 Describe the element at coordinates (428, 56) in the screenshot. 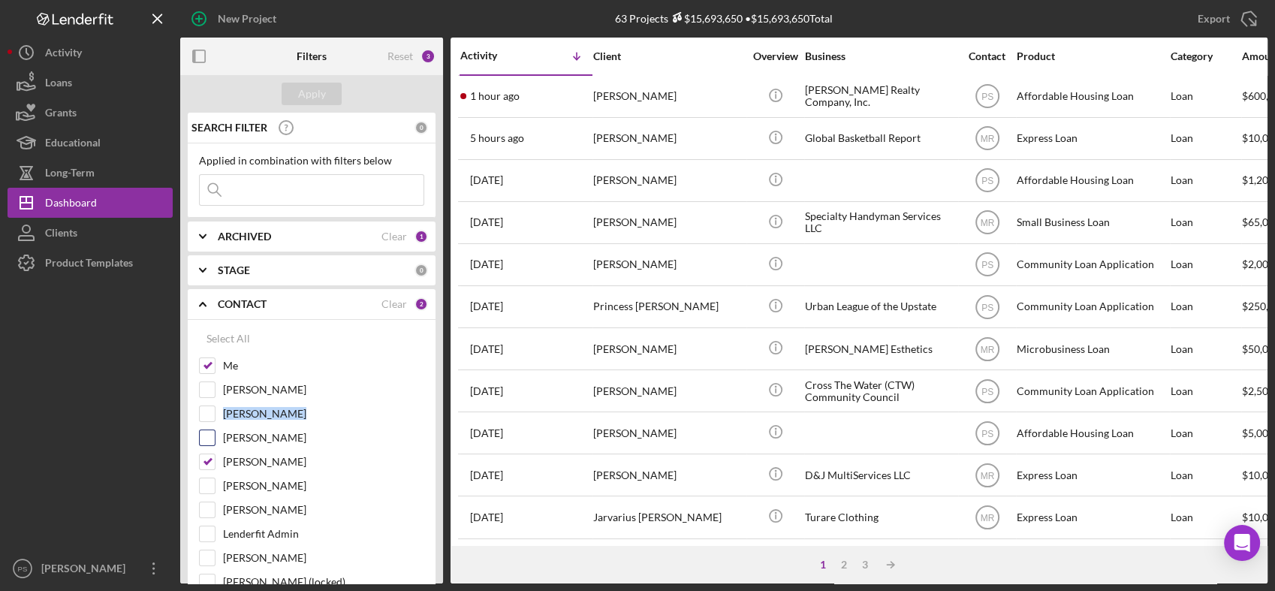

I see `div: 3` at that location.